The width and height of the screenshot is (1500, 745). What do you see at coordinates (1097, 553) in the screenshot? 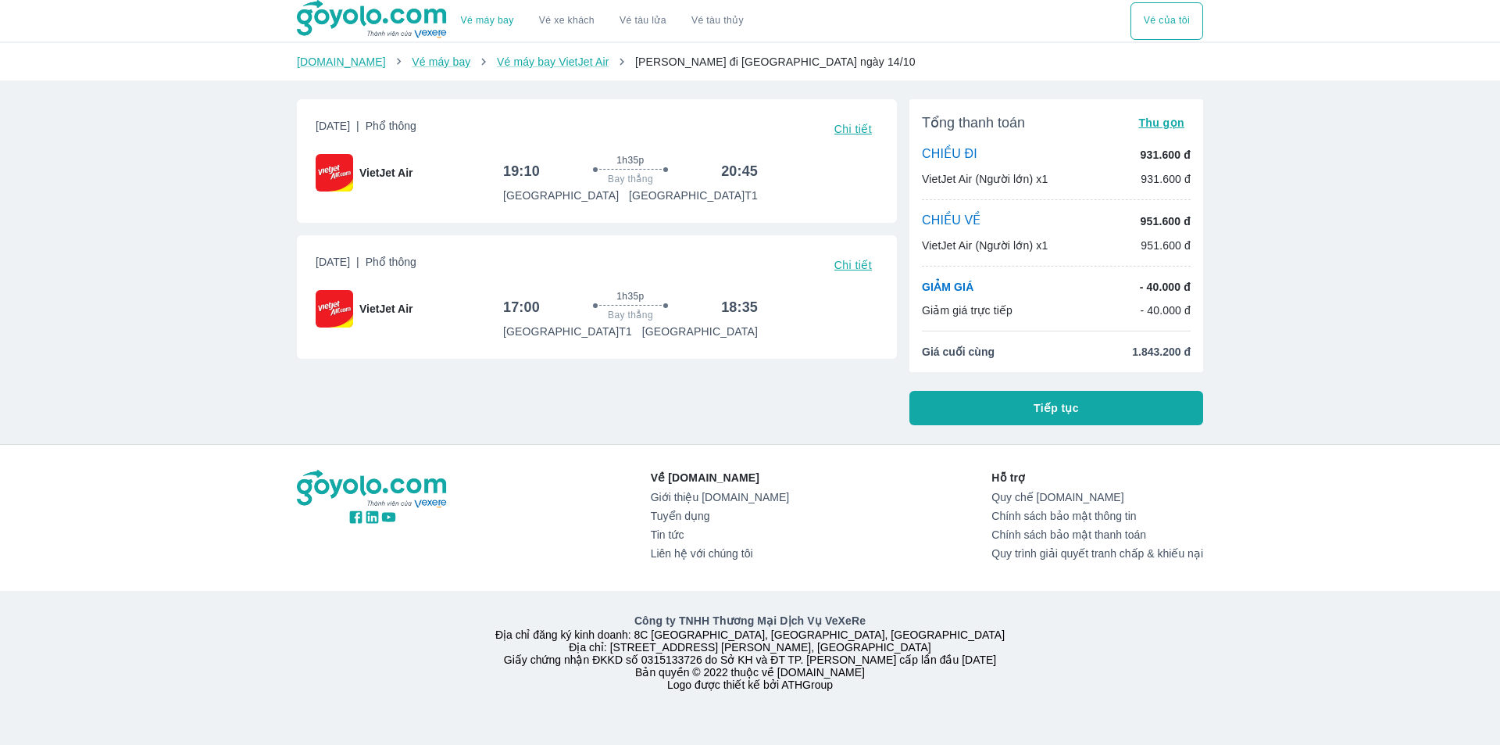
I see `a: Quy trình giải quyết tranh chấp & khiếu nại` at bounding box center [1097, 553].